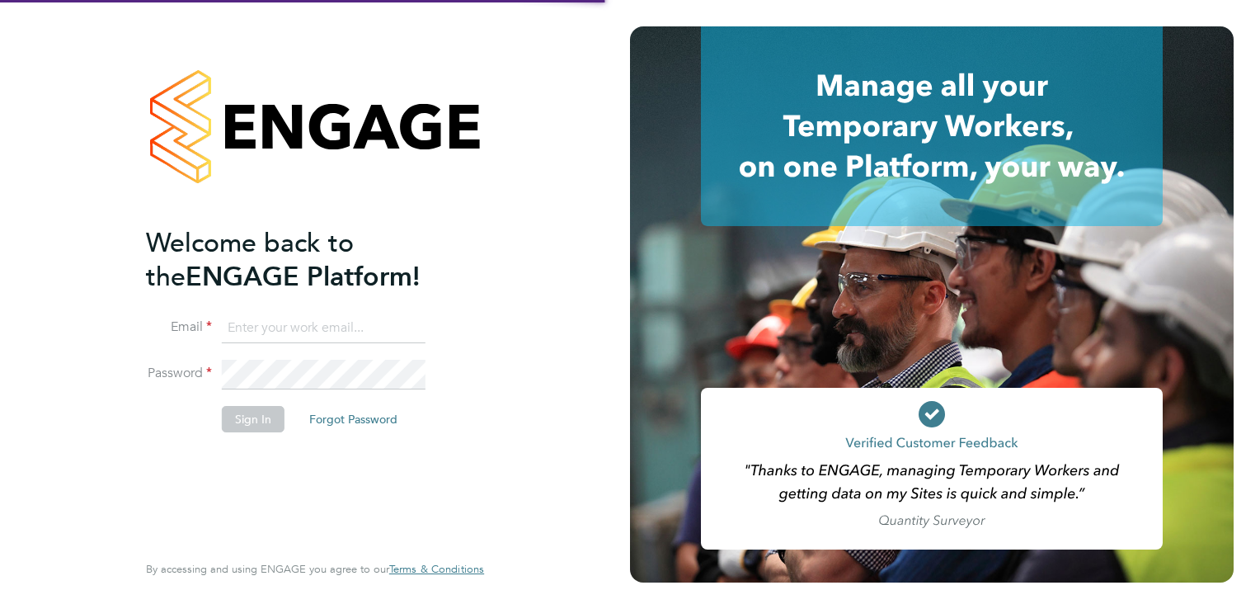 The width and height of the screenshot is (1260, 609). I want to click on a: Terms & Conditions, so click(436, 569).